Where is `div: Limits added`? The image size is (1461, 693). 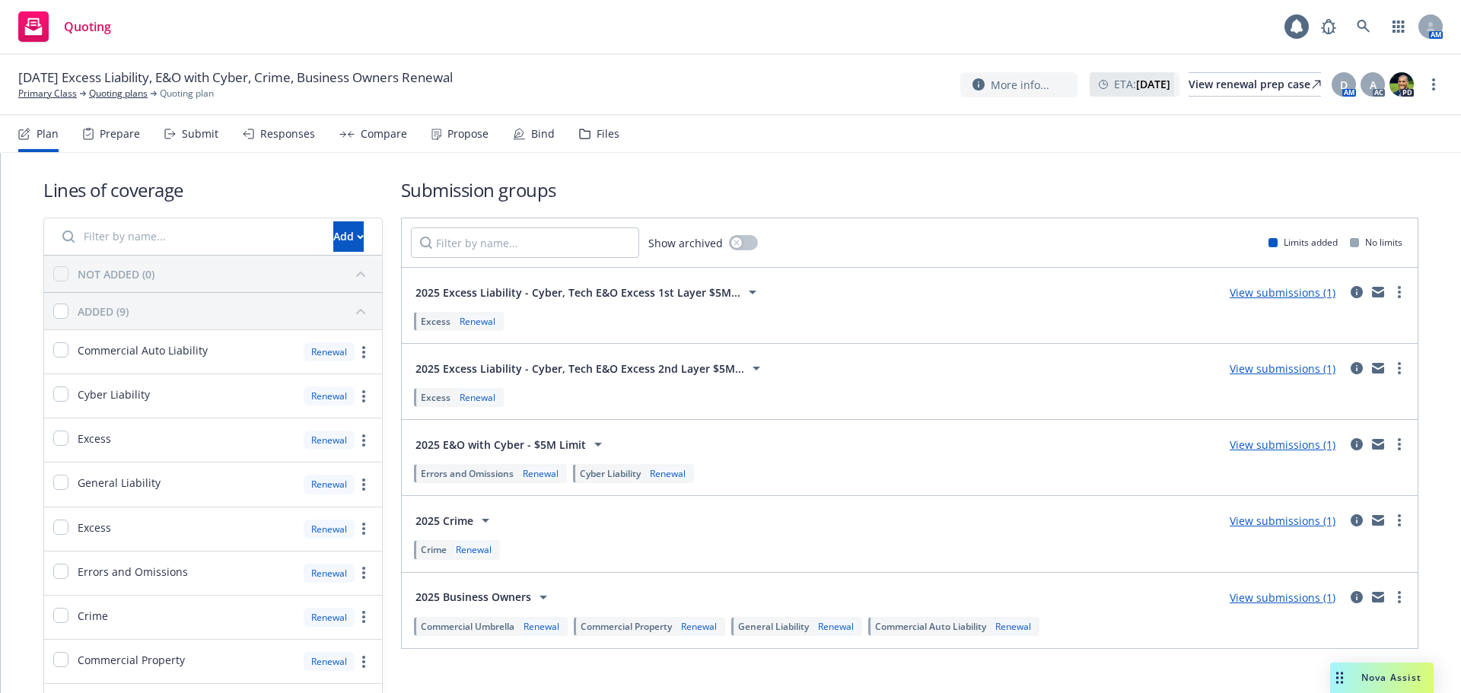
div: Limits added is located at coordinates (1302, 242).